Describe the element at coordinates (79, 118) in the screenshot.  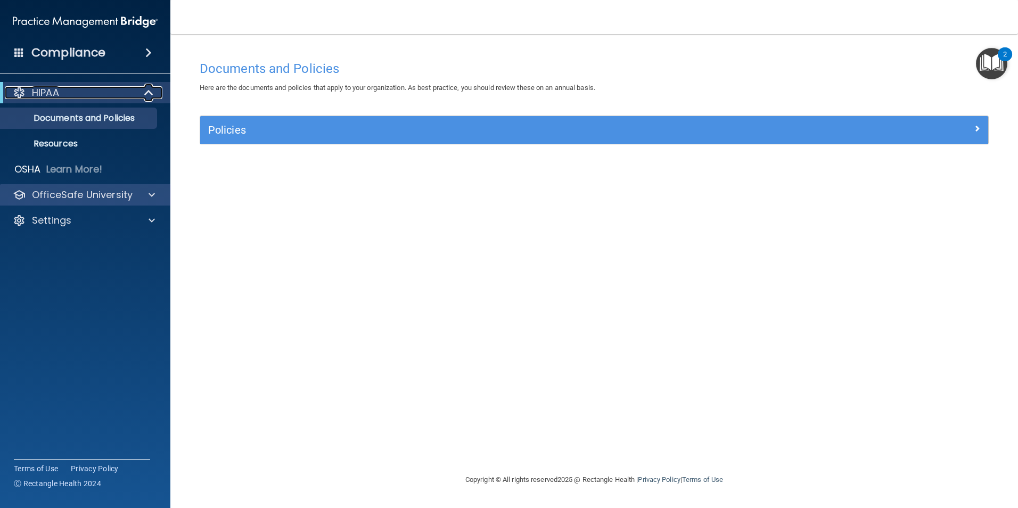
I see `p: Documents and Policies` at that location.